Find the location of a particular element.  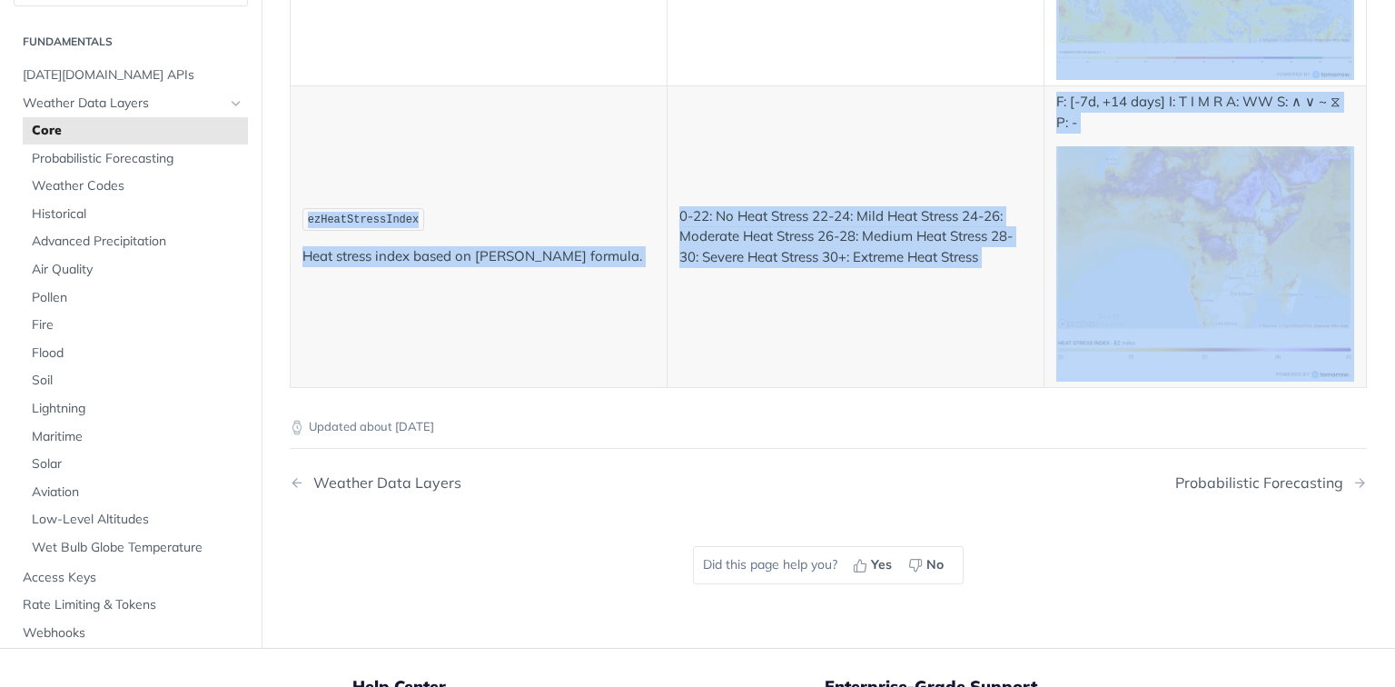

a: Probabilistic Forecasting is located at coordinates (135, 158).